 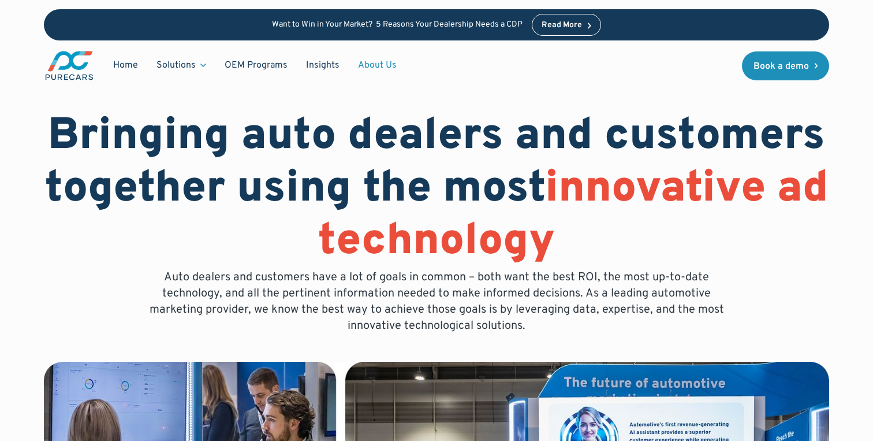 I want to click on span: innovative ad technology, so click(x=573, y=215).